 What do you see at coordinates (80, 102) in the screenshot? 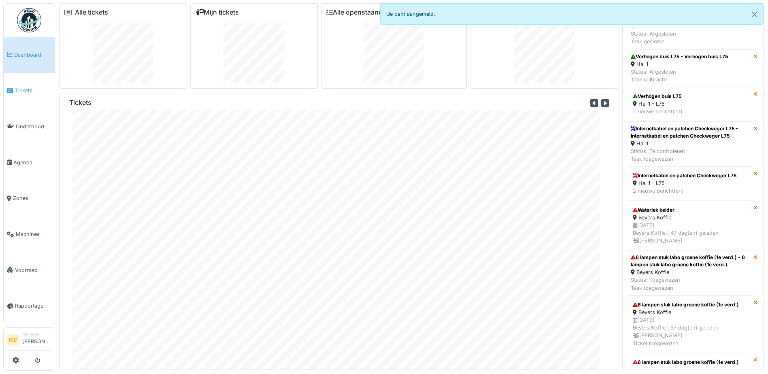
I see `h6: Tickets` at bounding box center [80, 102].